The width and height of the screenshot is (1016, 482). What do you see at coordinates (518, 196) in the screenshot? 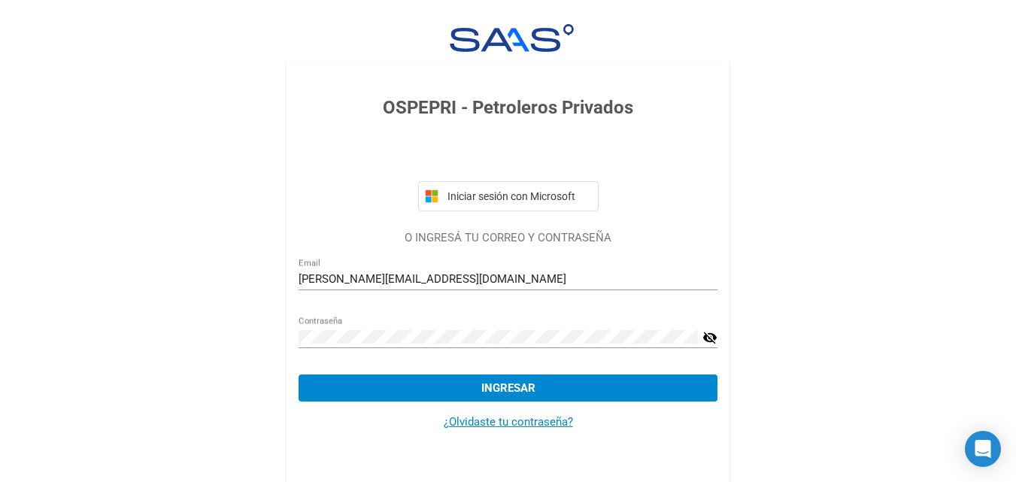
I see `span: Iniciar sesión con Microsoft` at bounding box center [518, 196].